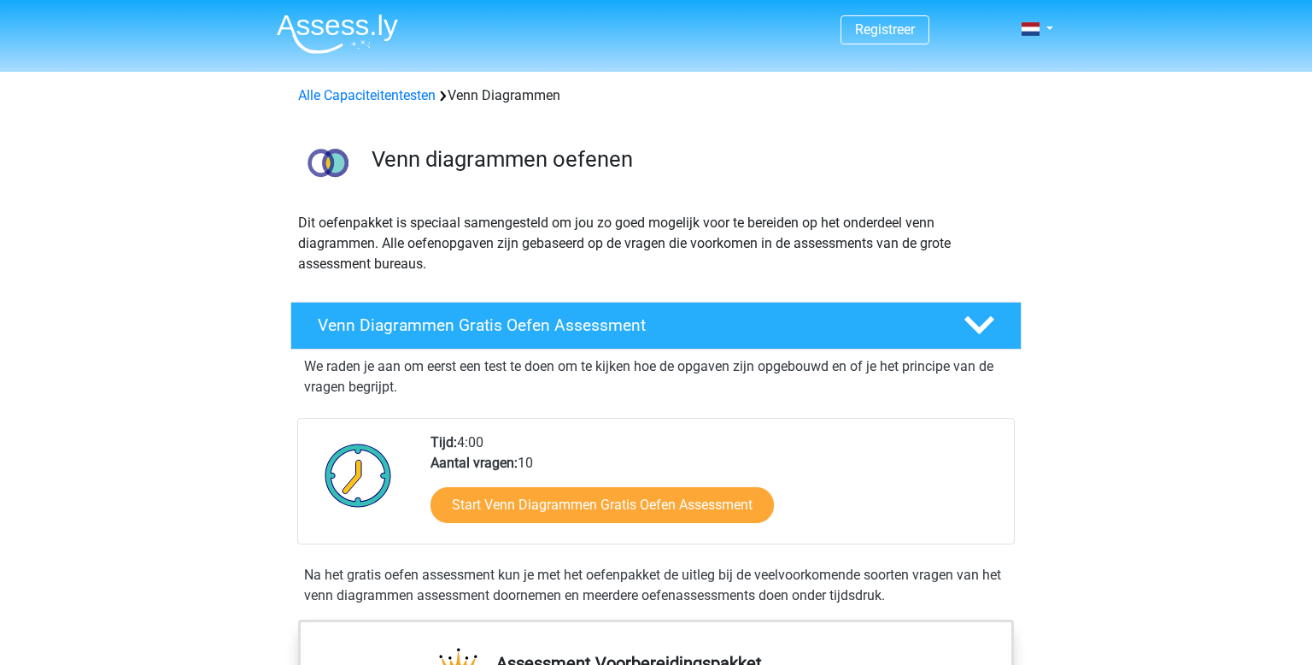 The height and width of the screenshot is (665, 1312). Describe the element at coordinates (656, 96) in the screenshot. I see `div: Venn Diagrammen` at that location.